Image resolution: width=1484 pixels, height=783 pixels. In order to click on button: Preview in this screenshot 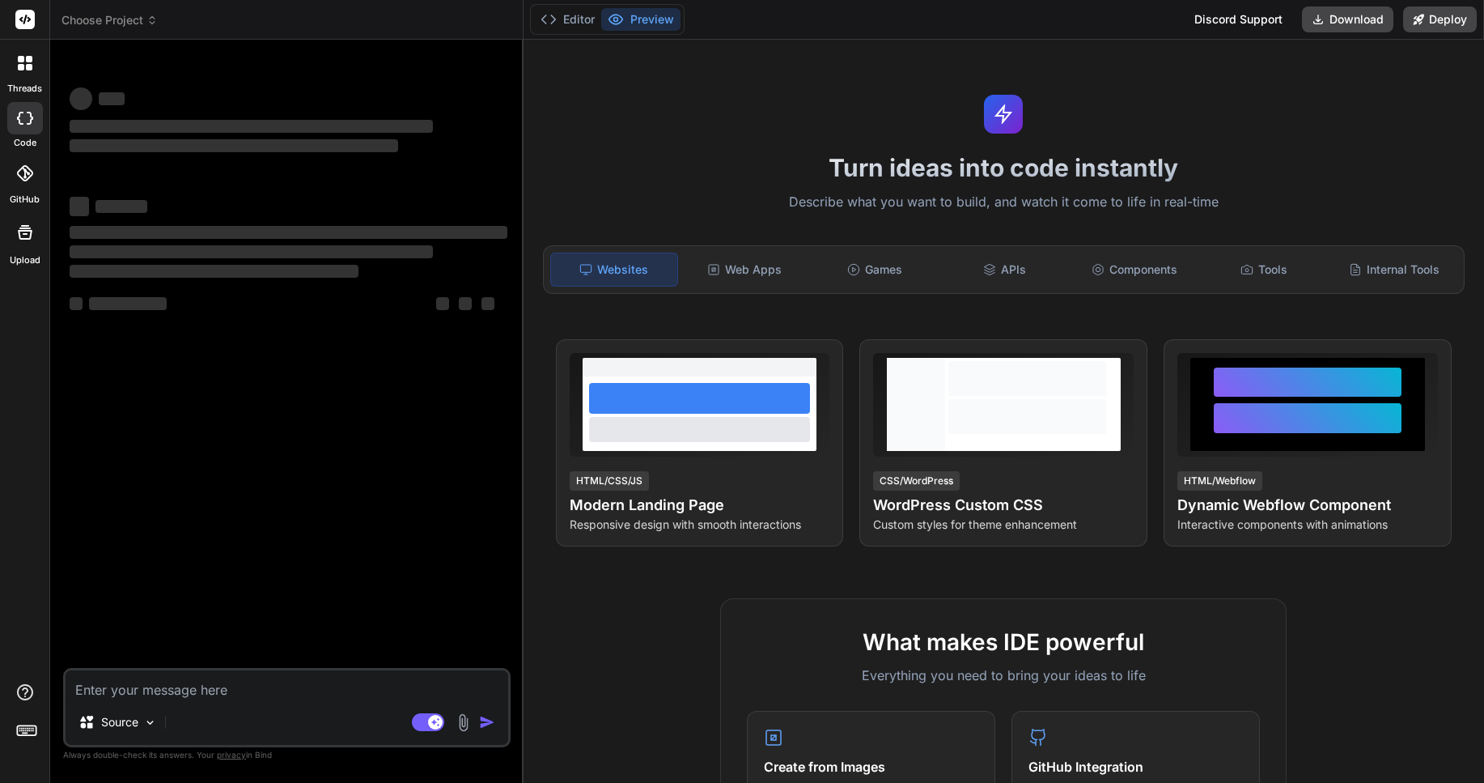, I will do `click(641, 19)`.